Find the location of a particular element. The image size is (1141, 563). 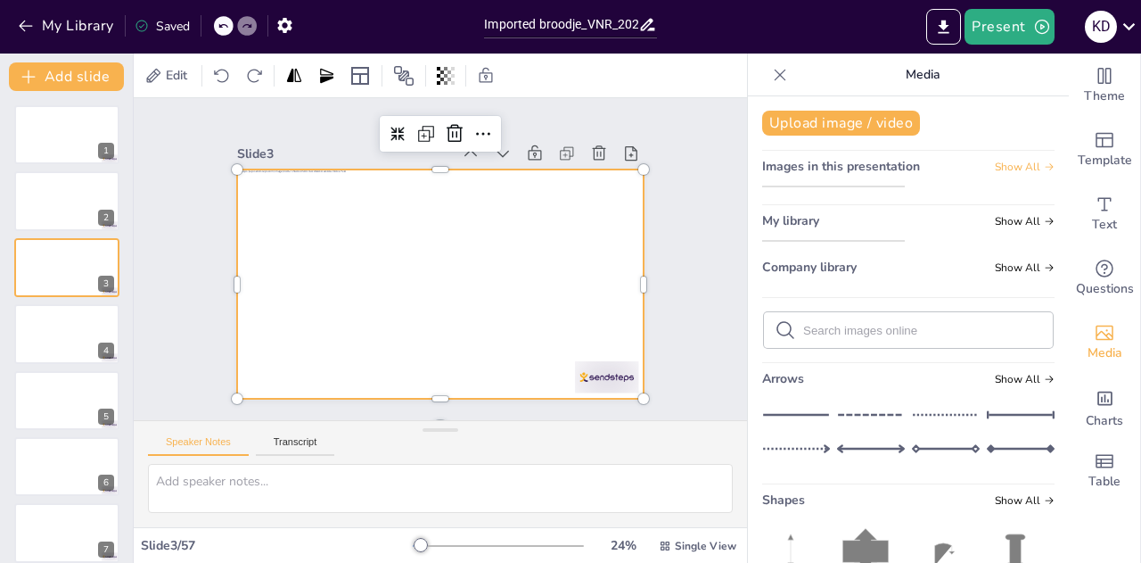

span: Template is located at coordinates (1105, 160).